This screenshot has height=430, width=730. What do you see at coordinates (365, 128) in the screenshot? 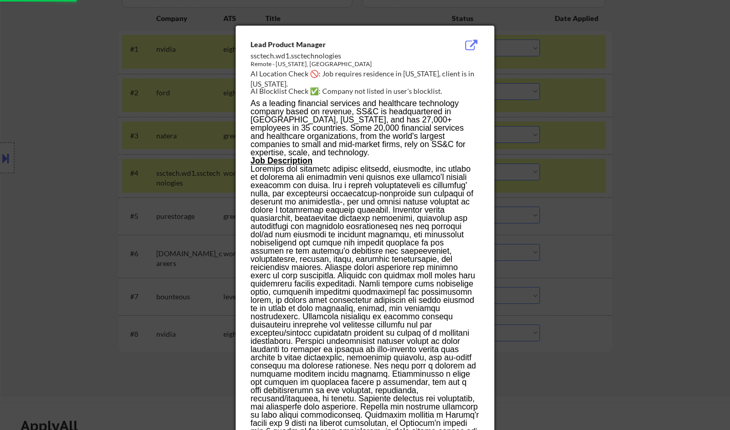
I see `p: As a leading financial services and healthcare technology company based on revenue, SS&C is headq...` at bounding box center [365, 128].